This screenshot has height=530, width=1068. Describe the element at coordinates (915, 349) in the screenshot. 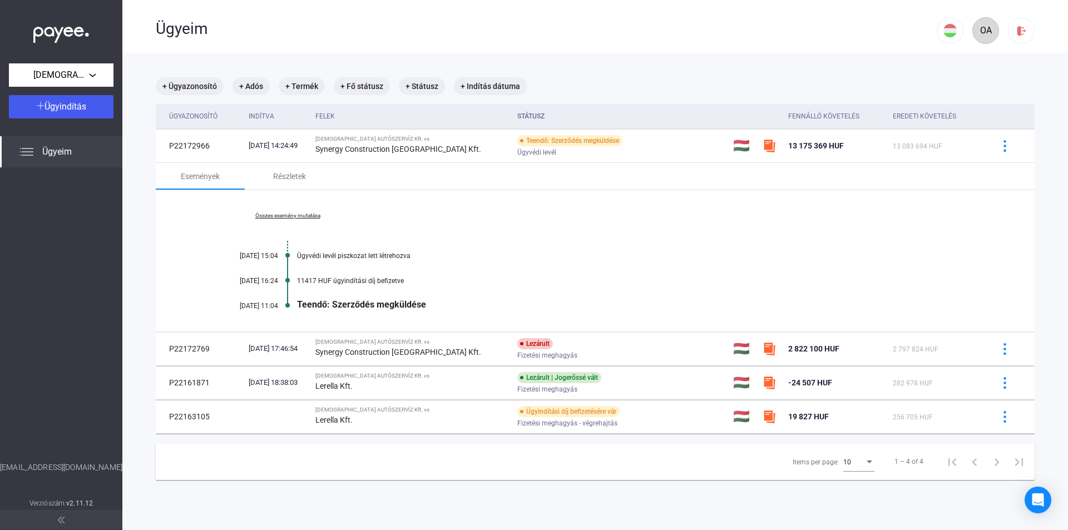

I see `span: 2 797 824 HUF` at that location.